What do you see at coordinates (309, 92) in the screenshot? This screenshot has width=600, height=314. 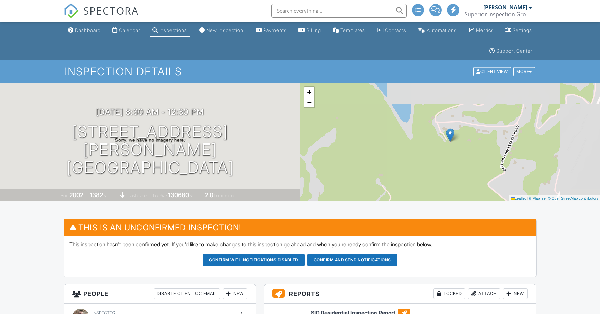 I see `a: Zoom in` at bounding box center [309, 92].